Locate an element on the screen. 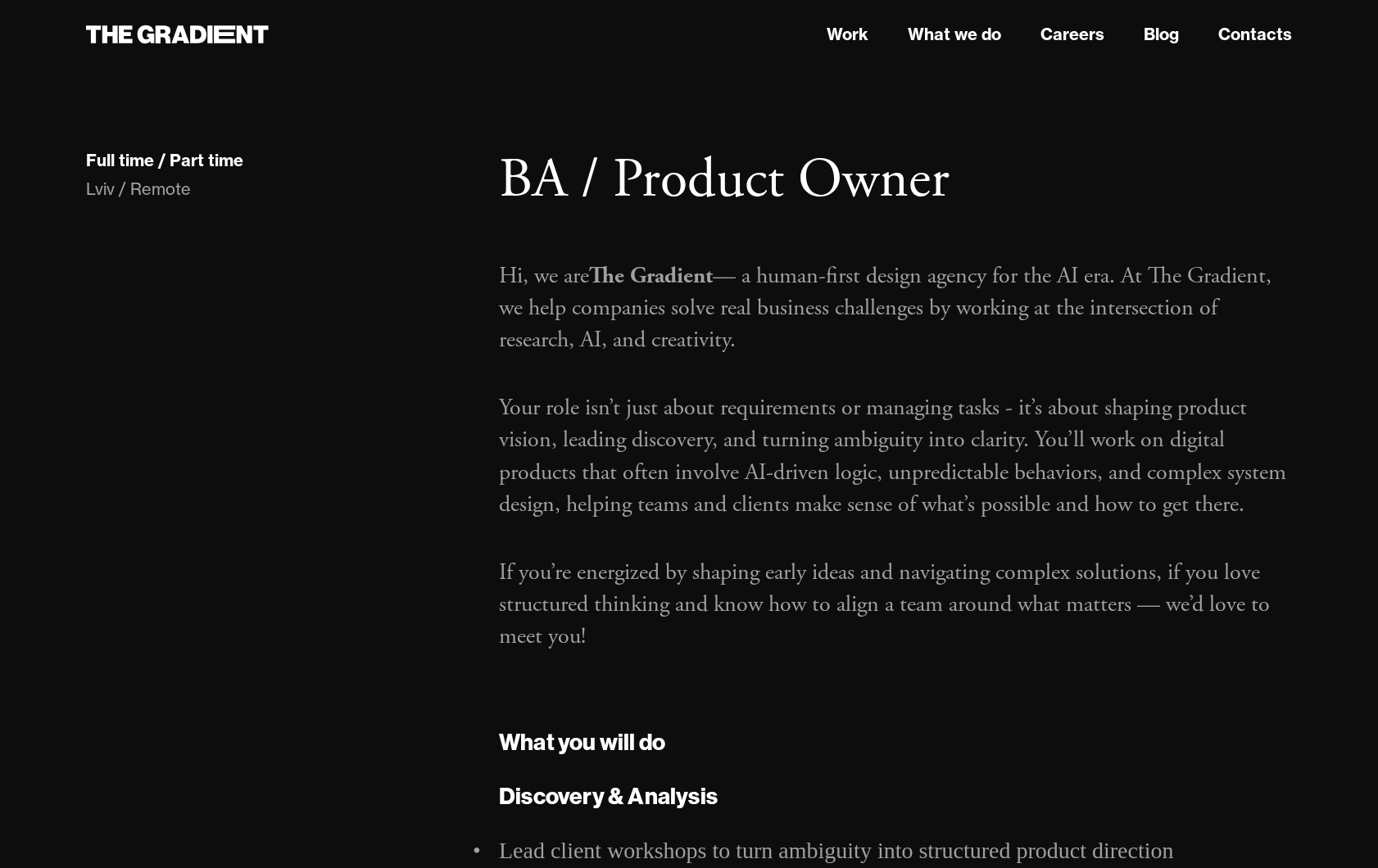  div: Full time / Part time is located at coordinates (165, 161).